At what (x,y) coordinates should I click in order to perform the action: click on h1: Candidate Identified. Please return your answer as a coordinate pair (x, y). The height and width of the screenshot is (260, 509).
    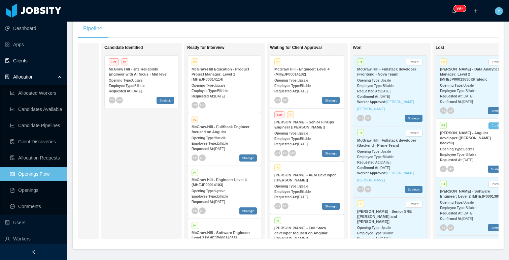
    Looking at the image, I should click on (152, 47).